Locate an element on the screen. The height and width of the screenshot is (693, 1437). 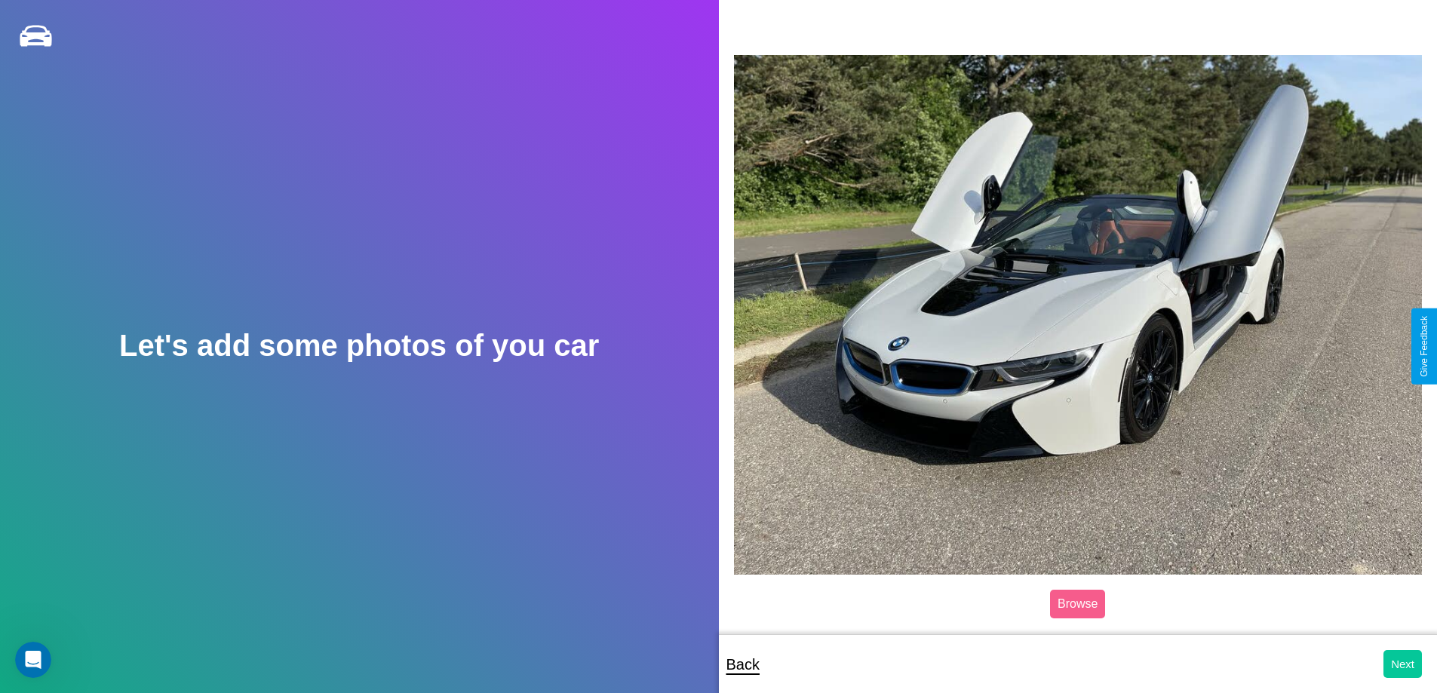
h2: Let's add some photos of you car is located at coordinates (359, 346).